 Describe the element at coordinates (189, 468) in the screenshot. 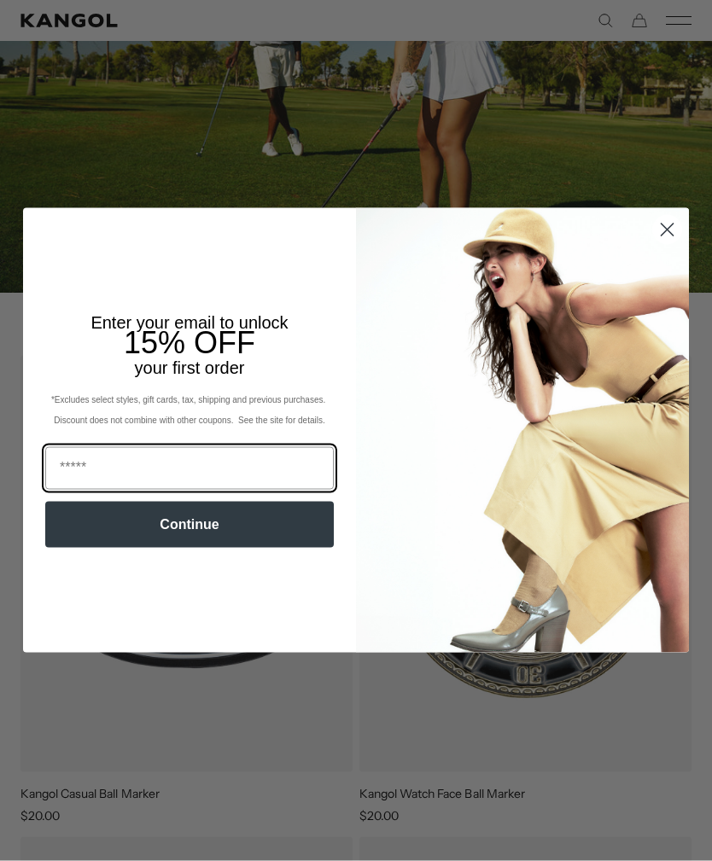

I see `input: Email` at that location.